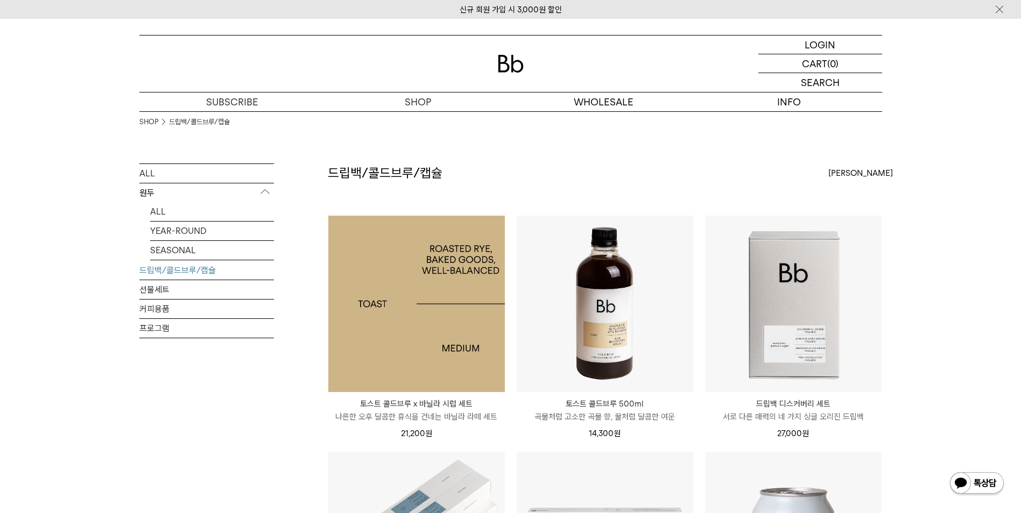 The height and width of the screenshot is (513, 1021). Describe the element at coordinates (207, 328) in the screenshot. I see `a: 프로그램` at that location.